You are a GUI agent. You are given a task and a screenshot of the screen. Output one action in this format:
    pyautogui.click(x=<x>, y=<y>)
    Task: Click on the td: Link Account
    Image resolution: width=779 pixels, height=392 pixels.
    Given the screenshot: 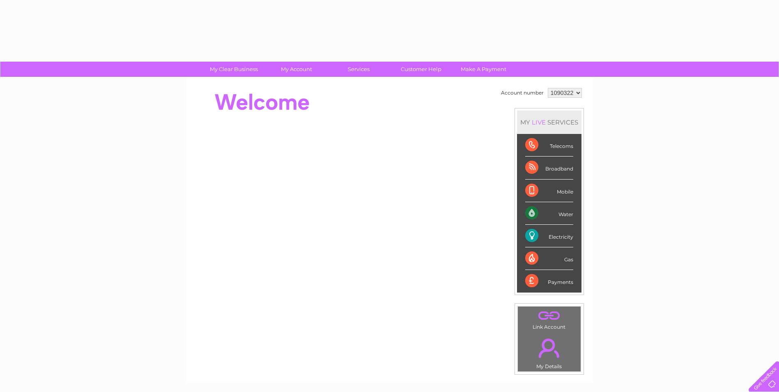 What is the action you would take?
    pyautogui.click(x=549, y=318)
    